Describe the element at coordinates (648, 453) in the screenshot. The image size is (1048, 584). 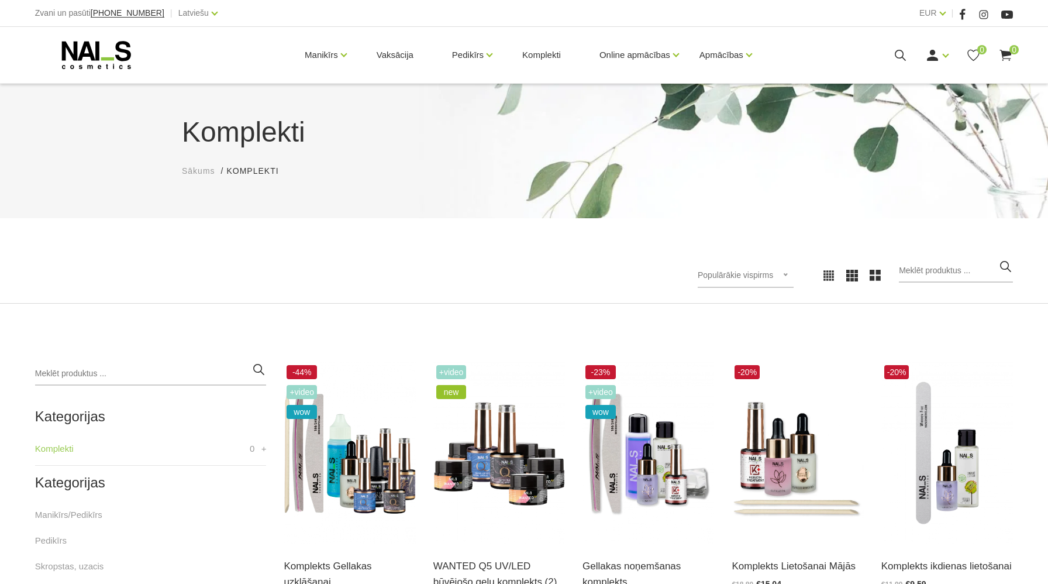
I see `a: Gellakas noņemšanas komplekts ietver▪️ Līdzeklis Gellaku un citu Soak Off produktu noņemšanai (10...` at that location.